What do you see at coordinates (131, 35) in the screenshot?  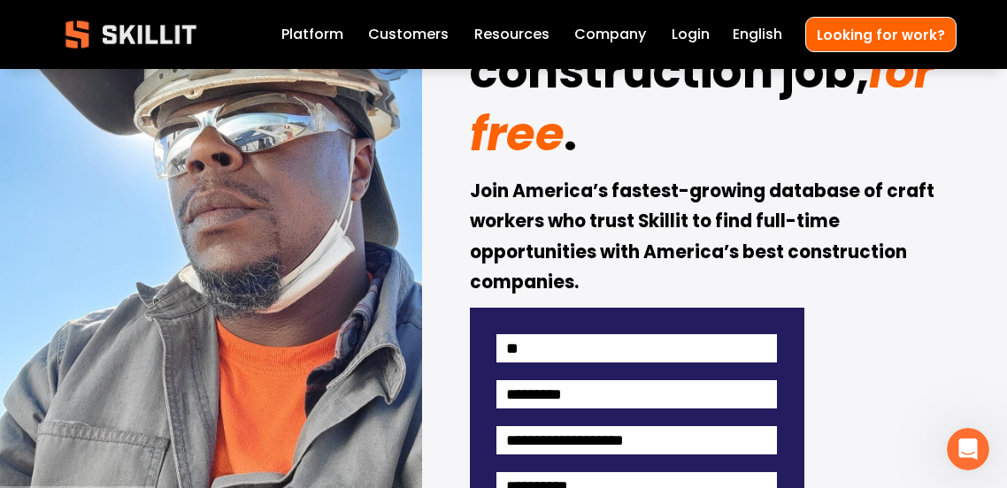 I see `img: Skillit` at bounding box center [131, 35].